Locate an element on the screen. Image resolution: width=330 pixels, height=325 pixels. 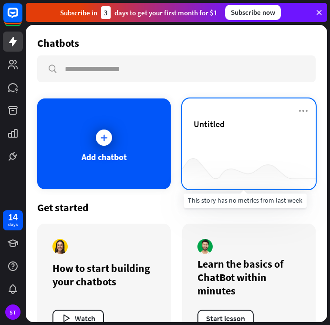
div: Get started is located at coordinates (177, 207).